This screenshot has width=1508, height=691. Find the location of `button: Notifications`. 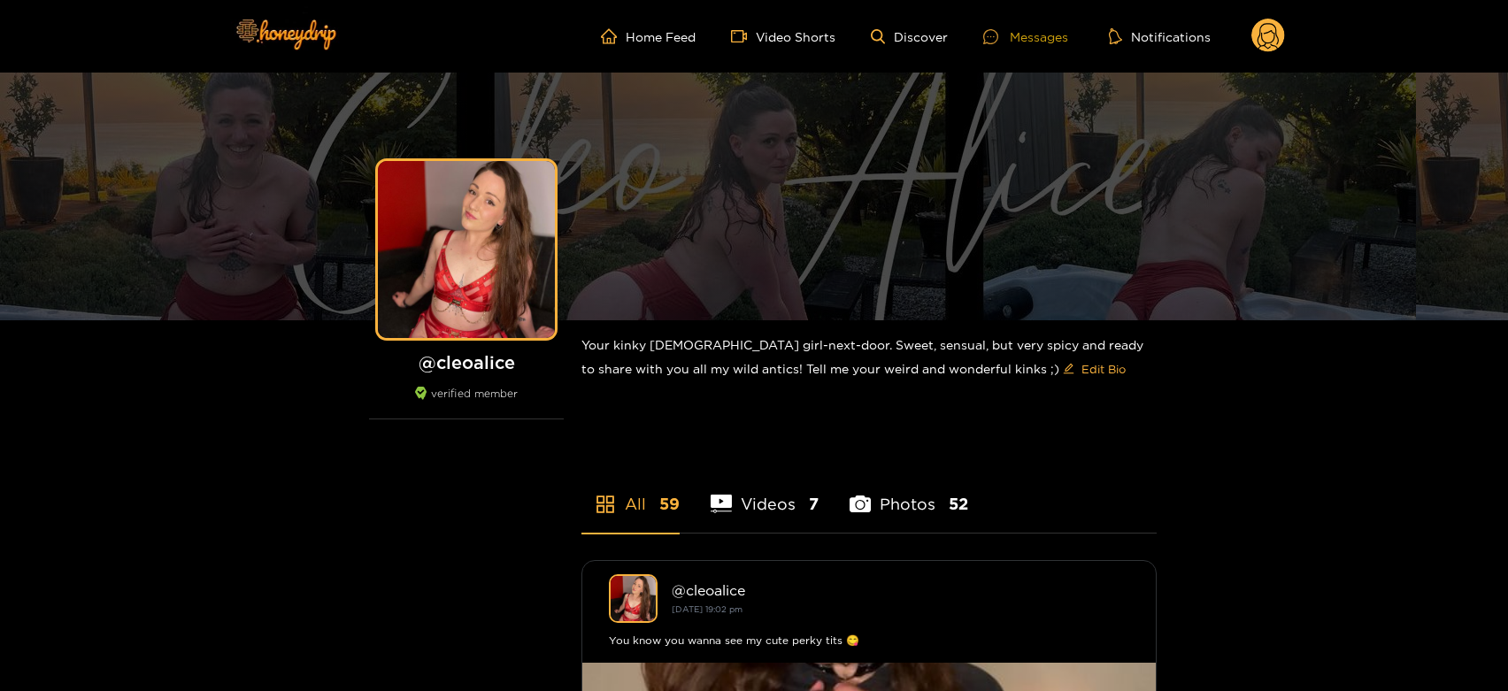

button: Notifications is located at coordinates (1159, 36).